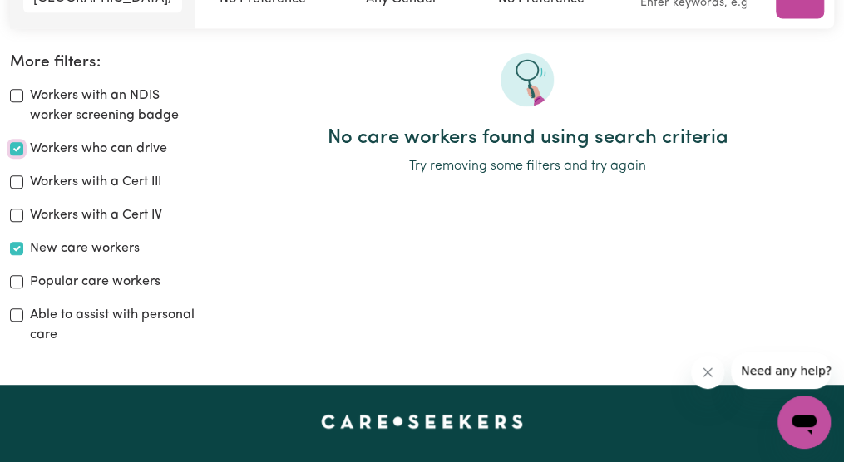  I want to click on h2: No care workers found using search criteria, so click(527, 138).